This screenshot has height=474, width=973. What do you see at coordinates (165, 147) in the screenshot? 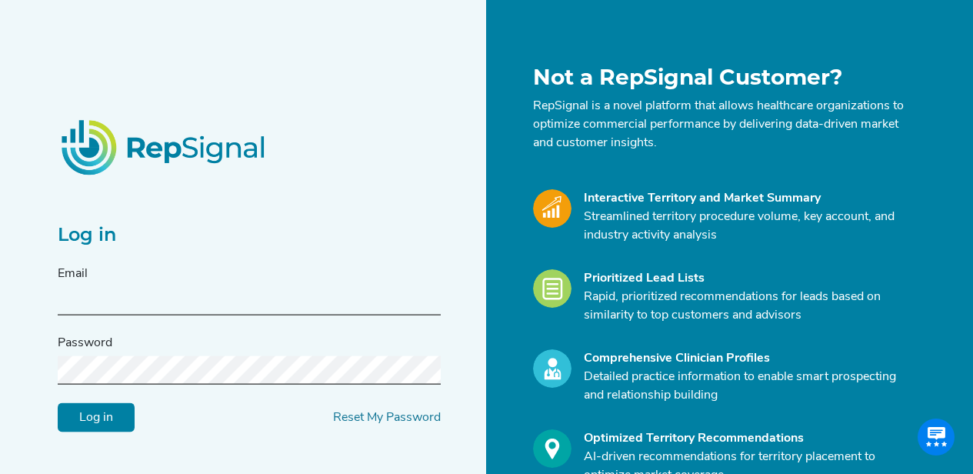
I see `img: RepSignalLogo.20539ed3.png` at bounding box center [165, 147].